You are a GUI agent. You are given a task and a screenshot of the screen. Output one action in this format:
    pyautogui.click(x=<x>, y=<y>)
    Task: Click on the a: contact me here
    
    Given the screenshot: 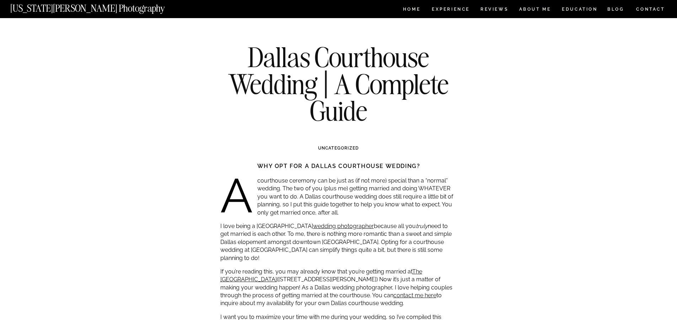 What is the action you would take?
    pyautogui.click(x=414, y=295)
    